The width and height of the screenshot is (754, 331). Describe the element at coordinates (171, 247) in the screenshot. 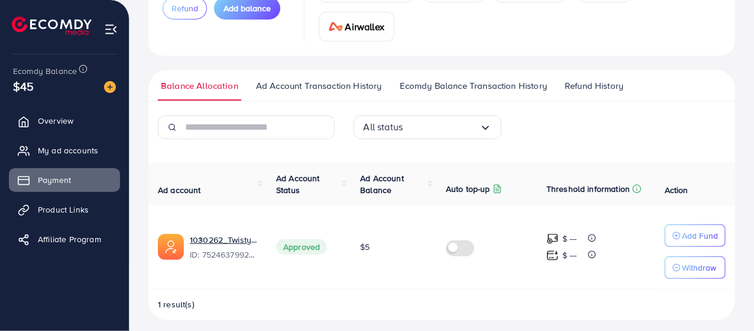

I see `img: ic-ads-acc.e4c84228.svg` at that location.